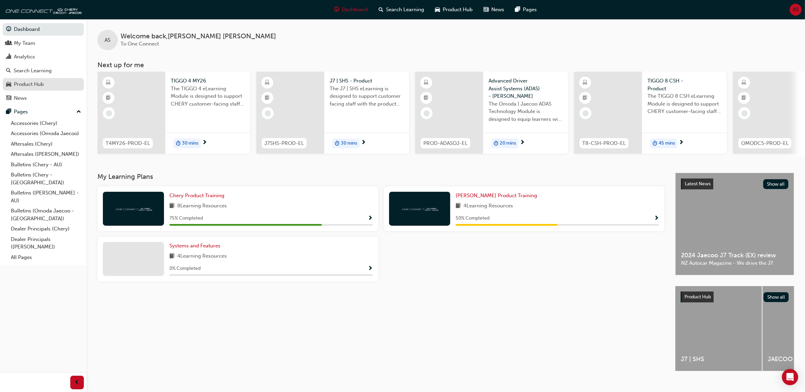 The width and height of the screenshot is (805, 392). Describe the element at coordinates (381, 177) in the screenshot. I see `h3: My Learning Plans` at that location.